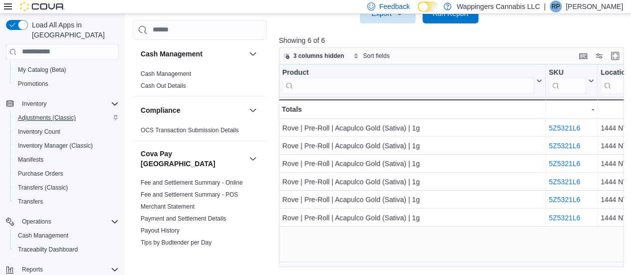 The height and width of the screenshot is (275, 631). I want to click on button: Keyboard shortcuts, so click(583, 56).